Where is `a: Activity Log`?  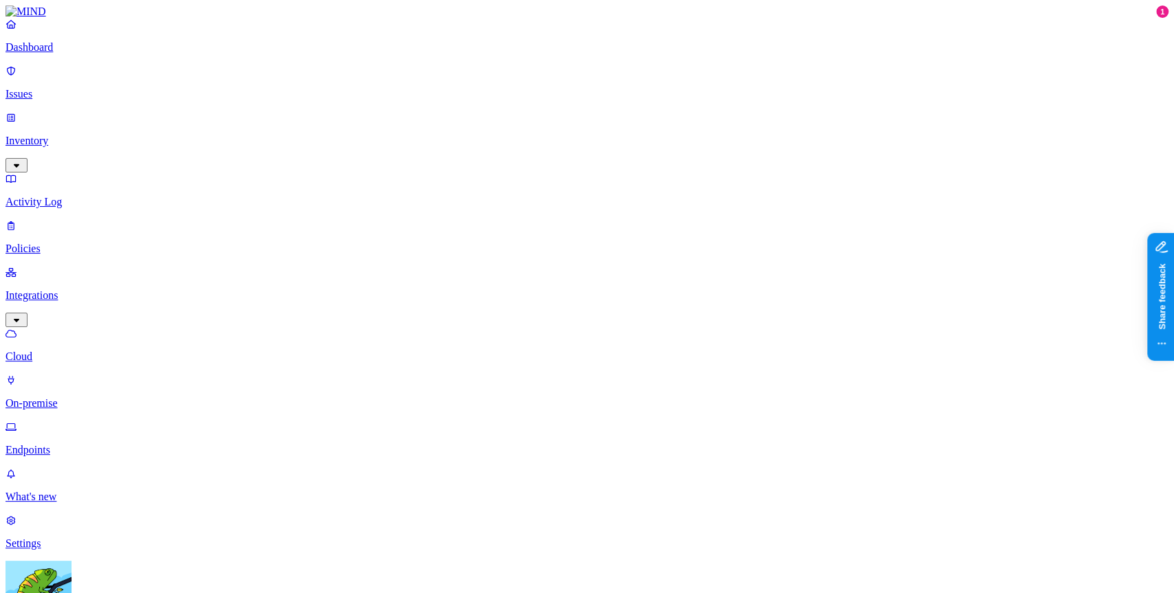
a: Activity Log is located at coordinates (586, 190).